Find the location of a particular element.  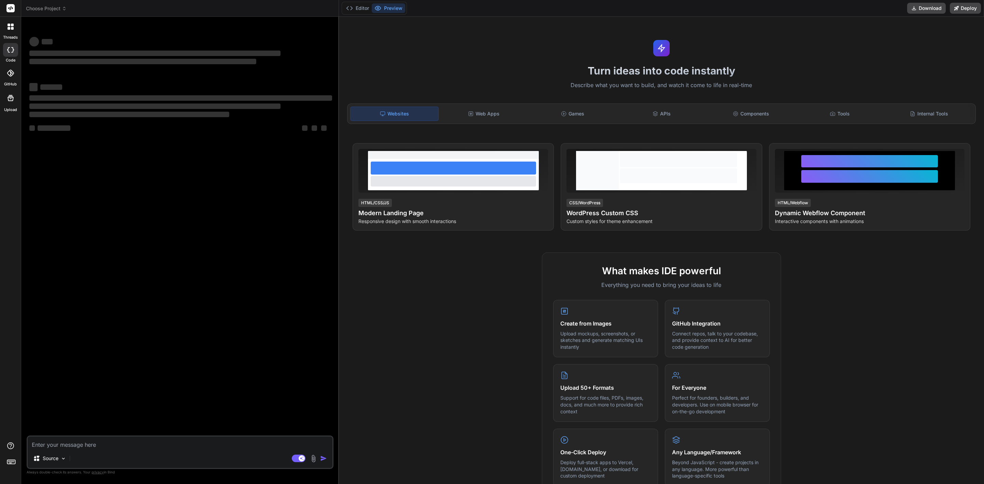

button: Download is located at coordinates (926, 8).